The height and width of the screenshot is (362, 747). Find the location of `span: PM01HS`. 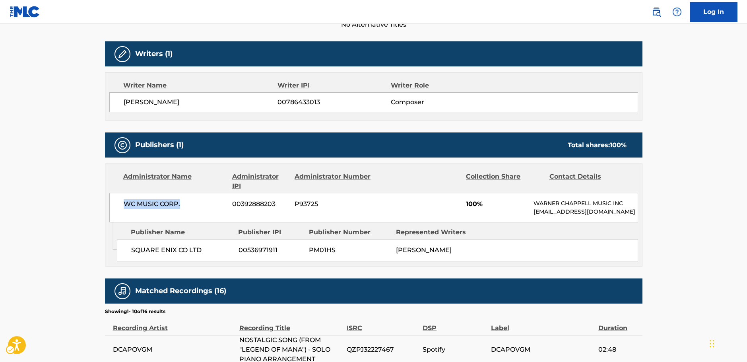

span: PM01HS is located at coordinates (349, 250).